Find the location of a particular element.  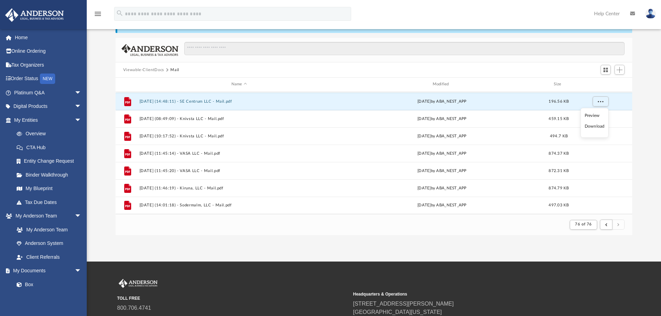

span: 497.03 KB is located at coordinates (559, 205).